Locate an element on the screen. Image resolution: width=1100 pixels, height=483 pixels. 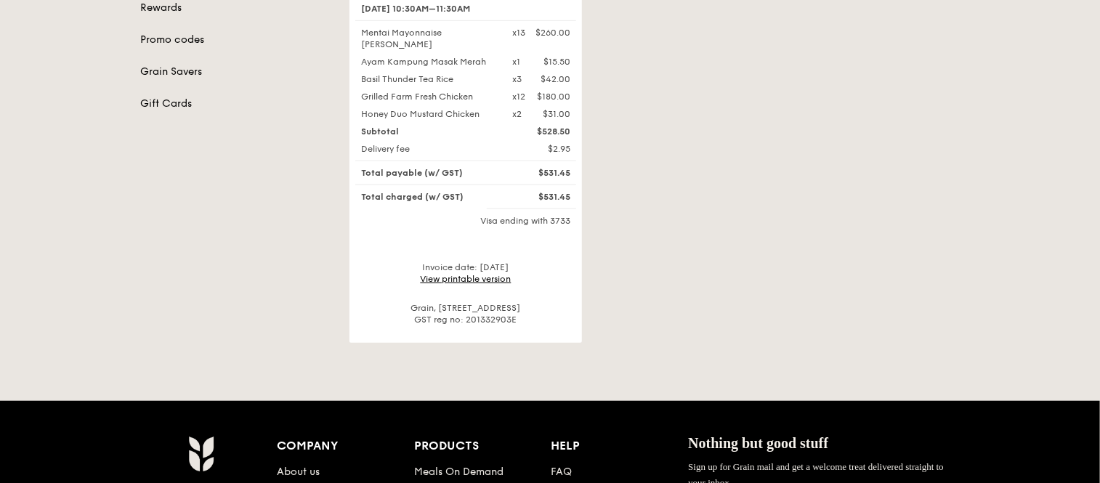
div: $31.00 is located at coordinates (557, 114).